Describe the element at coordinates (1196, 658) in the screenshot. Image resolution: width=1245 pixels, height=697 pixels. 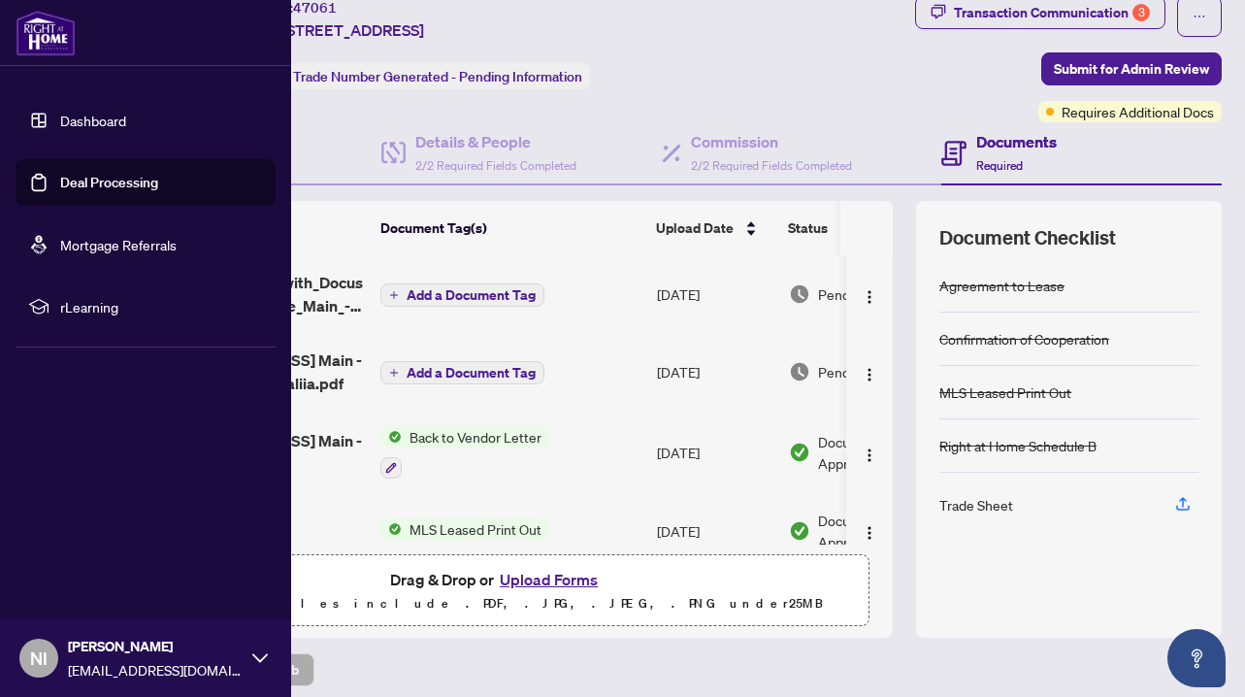
I see `button: Open asap` at that location.